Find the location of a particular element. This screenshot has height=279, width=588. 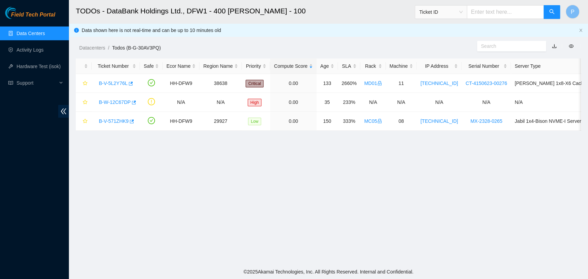

button: search is located at coordinates (552, 12).